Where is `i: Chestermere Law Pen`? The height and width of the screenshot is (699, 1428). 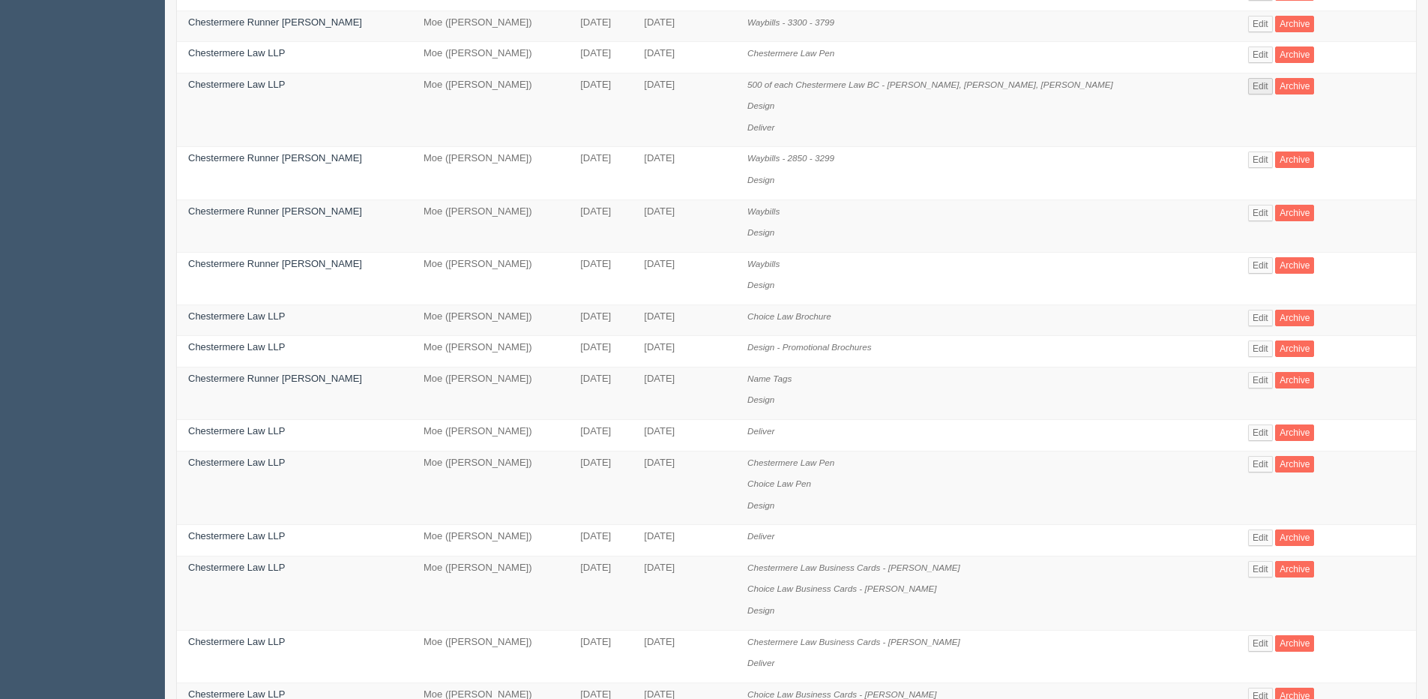 i: Chestermere Law Pen is located at coordinates (791, 52).